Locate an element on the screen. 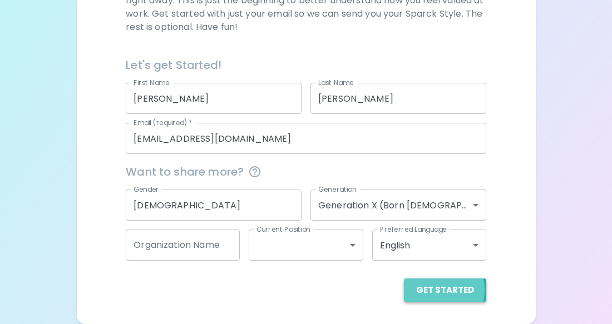  label: Last Name is located at coordinates (336, 82).